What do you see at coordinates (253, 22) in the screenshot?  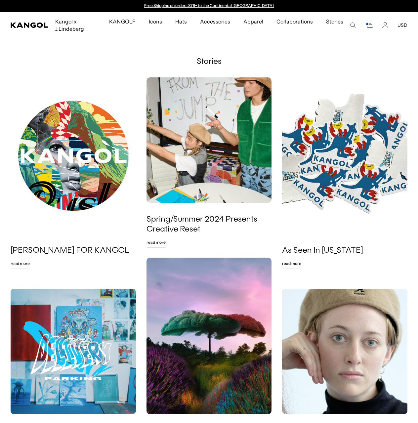 I see `span: Apparel` at bounding box center [253, 22].